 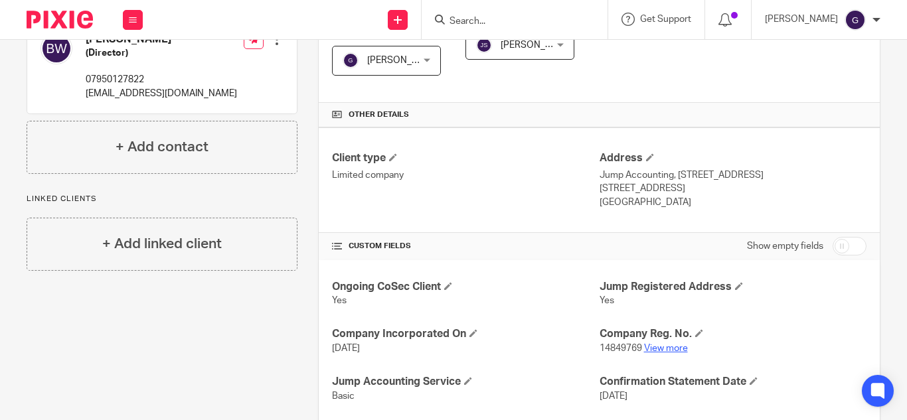 What do you see at coordinates (60, 19) in the screenshot?
I see `img: Pixie` at bounding box center [60, 19].